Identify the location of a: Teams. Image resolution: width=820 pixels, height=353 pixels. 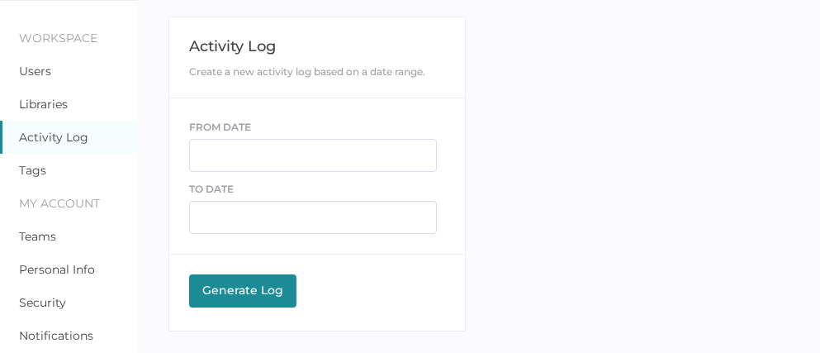
(37, 236).